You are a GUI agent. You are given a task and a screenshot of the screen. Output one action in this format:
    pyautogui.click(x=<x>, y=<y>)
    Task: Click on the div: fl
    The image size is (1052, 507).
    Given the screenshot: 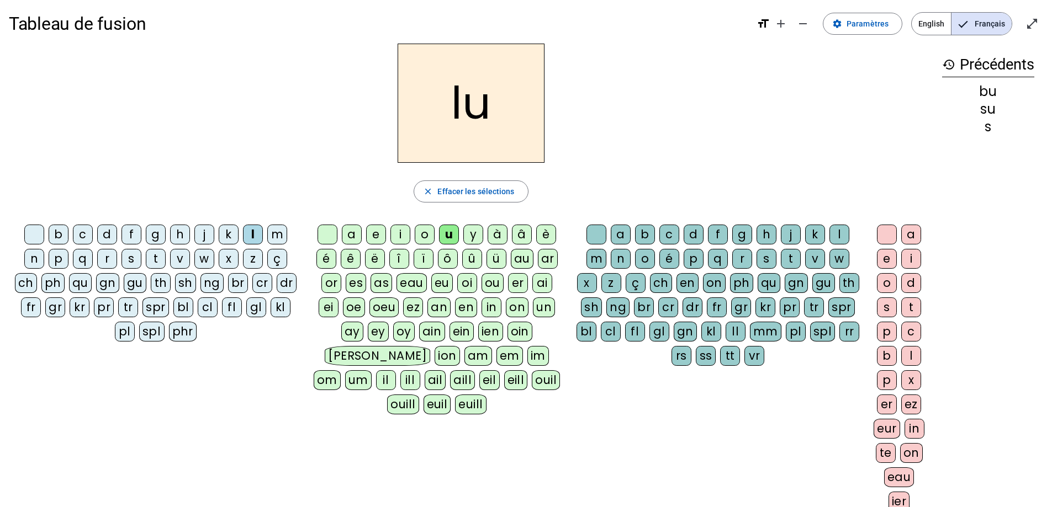 What is the action you would take?
    pyautogui.click(x=635, y=332)
    